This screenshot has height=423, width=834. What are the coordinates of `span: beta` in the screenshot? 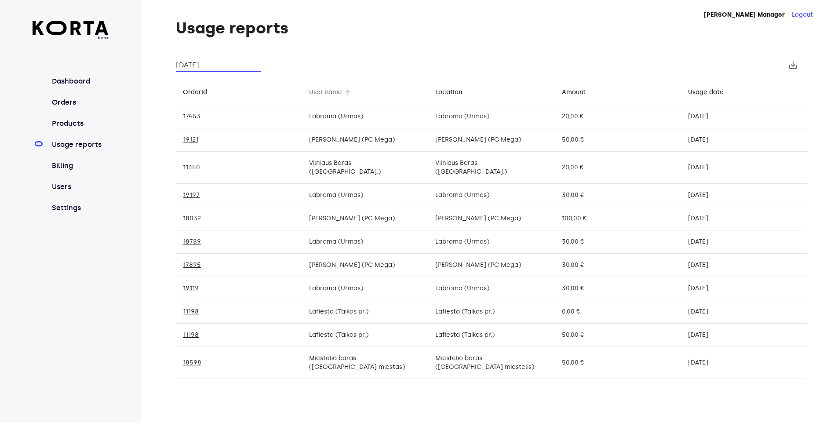 It's located at (70, 38).